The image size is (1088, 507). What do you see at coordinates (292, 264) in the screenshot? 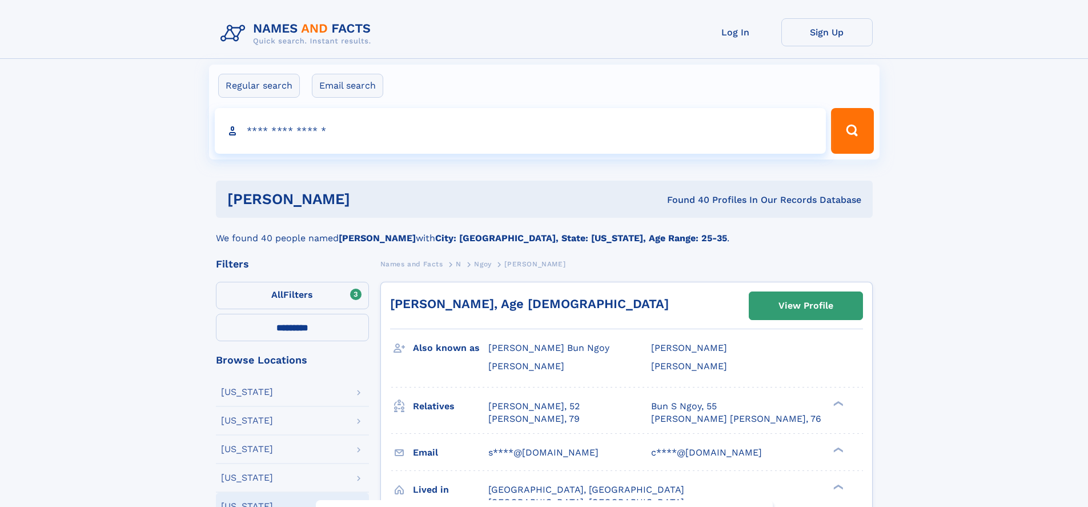
I see `div: Filters` at bounding box center [292, 264].